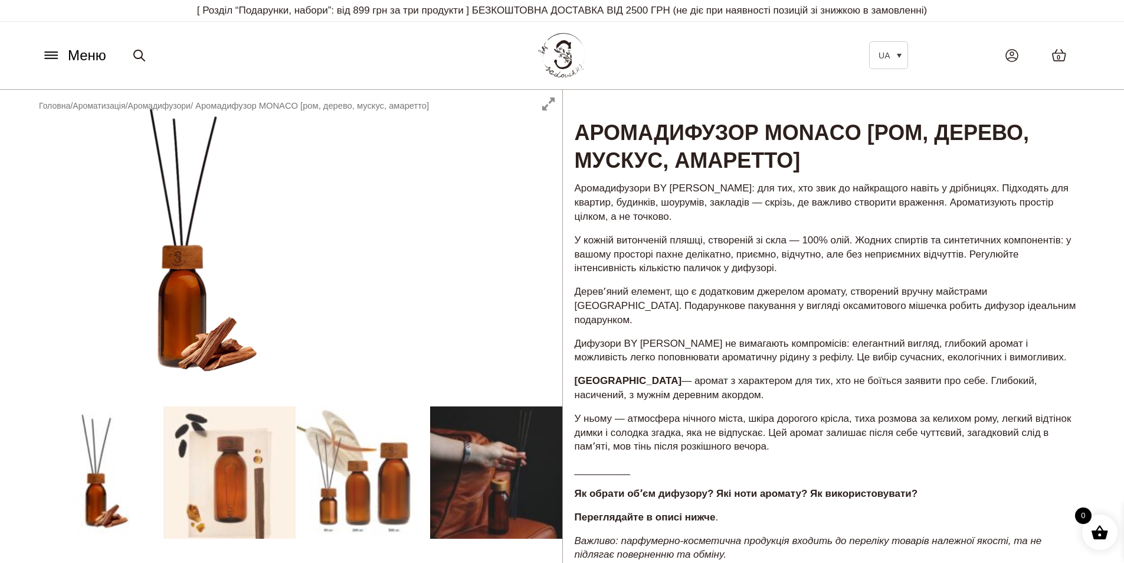  I want to click on a: Аромадифузори, so click(159, 106).